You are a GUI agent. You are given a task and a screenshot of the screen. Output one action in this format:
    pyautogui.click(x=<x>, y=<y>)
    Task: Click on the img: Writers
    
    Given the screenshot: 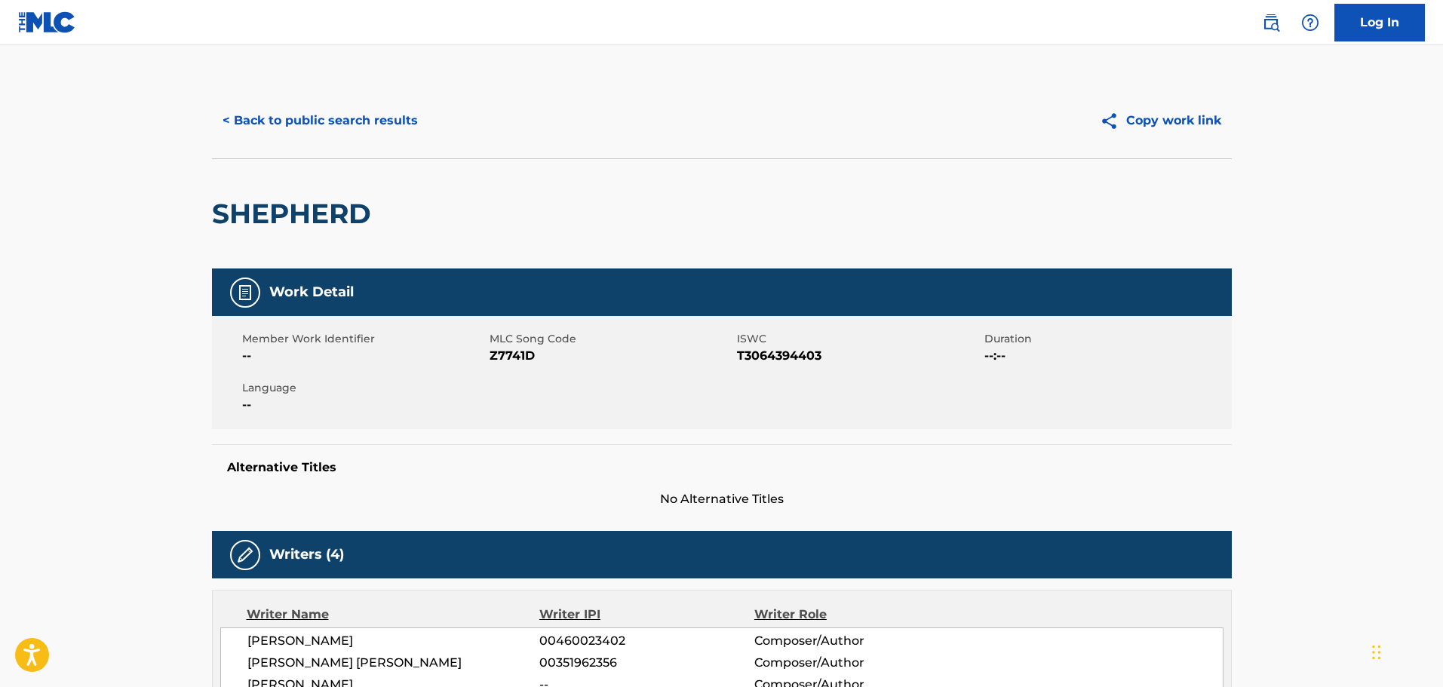 What is the action you would take?
    pyautogui.click(x=245, y=555)
    